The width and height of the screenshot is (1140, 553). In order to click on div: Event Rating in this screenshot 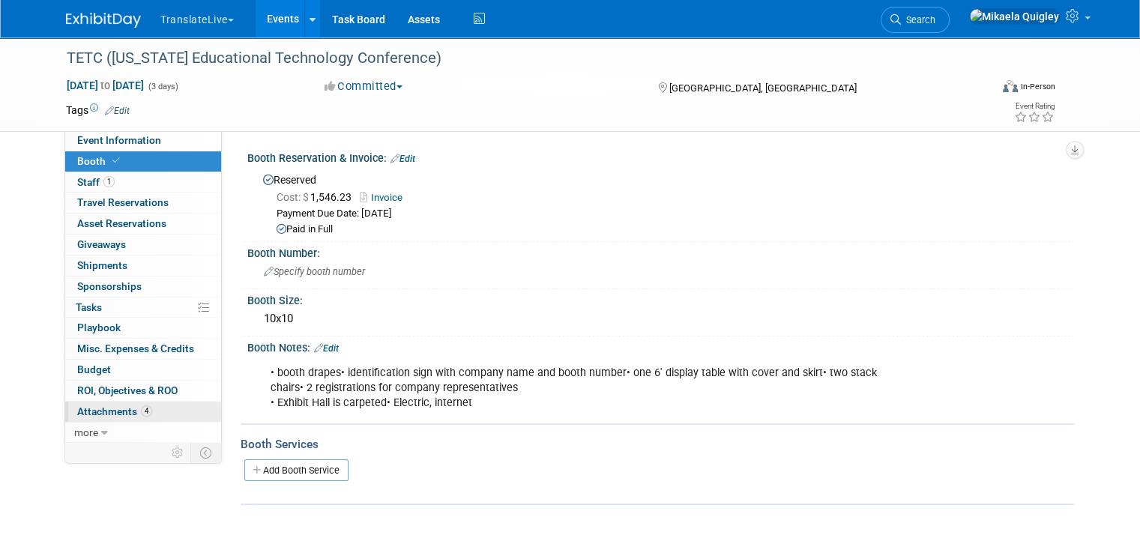, I will do `click(1034, 106)`.